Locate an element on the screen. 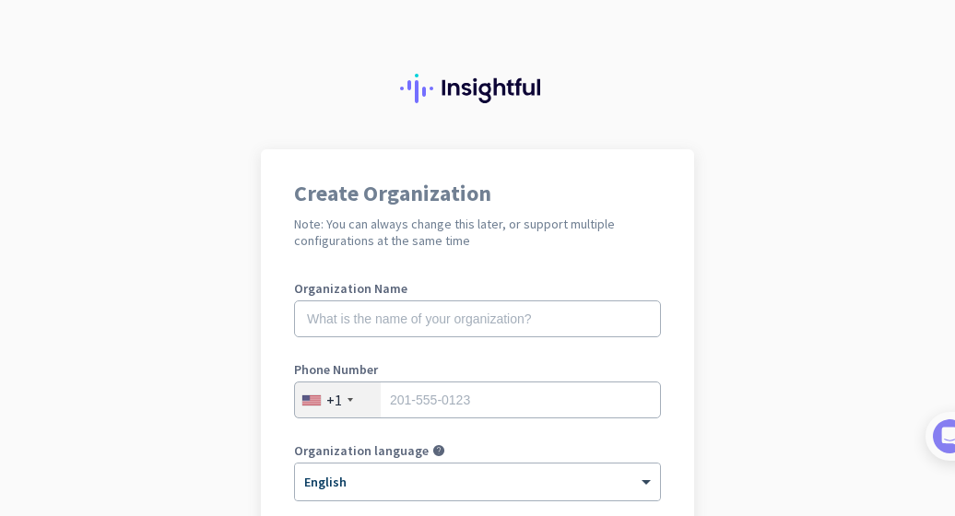 This screenshot has width=955, height=516. input: What is the name of your organization? is located at coordinates (477, 319).